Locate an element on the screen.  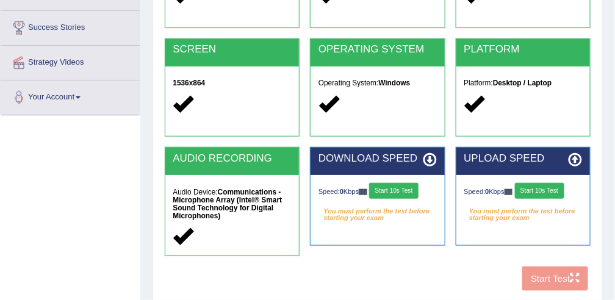
a: Your Account is located at coordinates (70, 96).